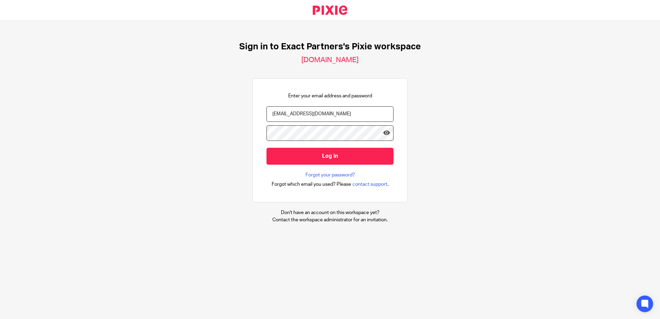  I want to click on span: contact support, so click(370, 184).